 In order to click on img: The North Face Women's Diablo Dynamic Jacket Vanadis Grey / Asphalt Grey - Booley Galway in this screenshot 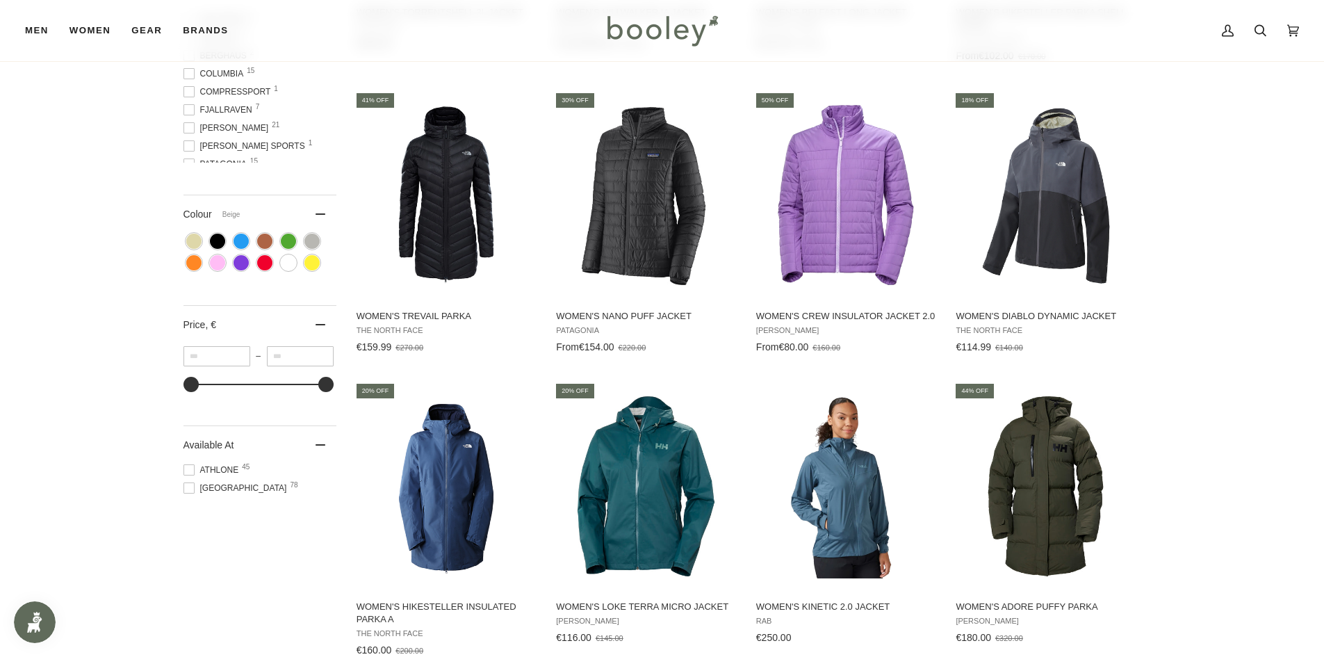, I will do `click(1045, 195)`.